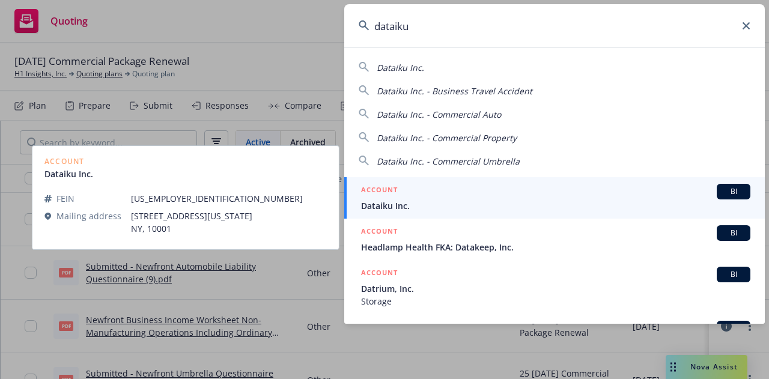 This screenshot has width=769, height=379. Describe the element at coordinates (554, 239) in the screenshot. I see `a: ACCOUNTBIHeadlamp Health FKA: Datakeep, Inc.` at that location.